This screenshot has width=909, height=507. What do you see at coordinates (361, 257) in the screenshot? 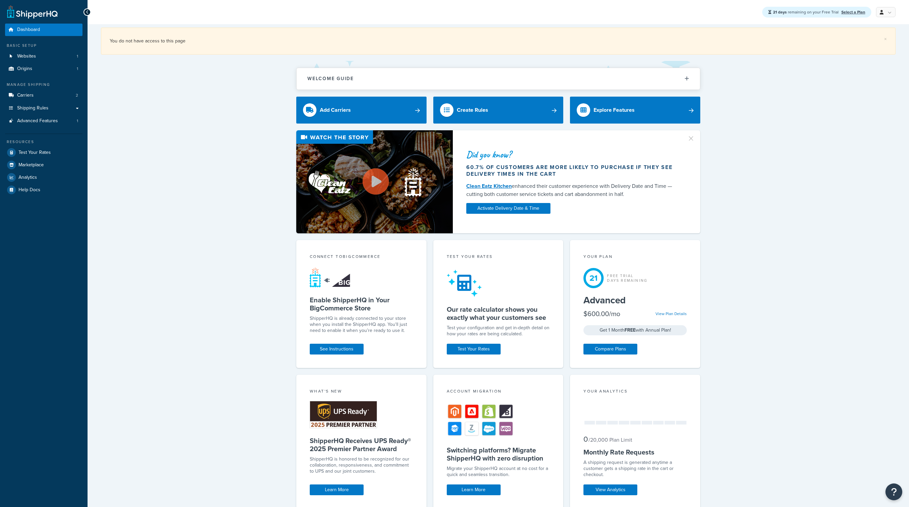
I see `div: Connect to BigCommerce` at bounding box center [361, 257].